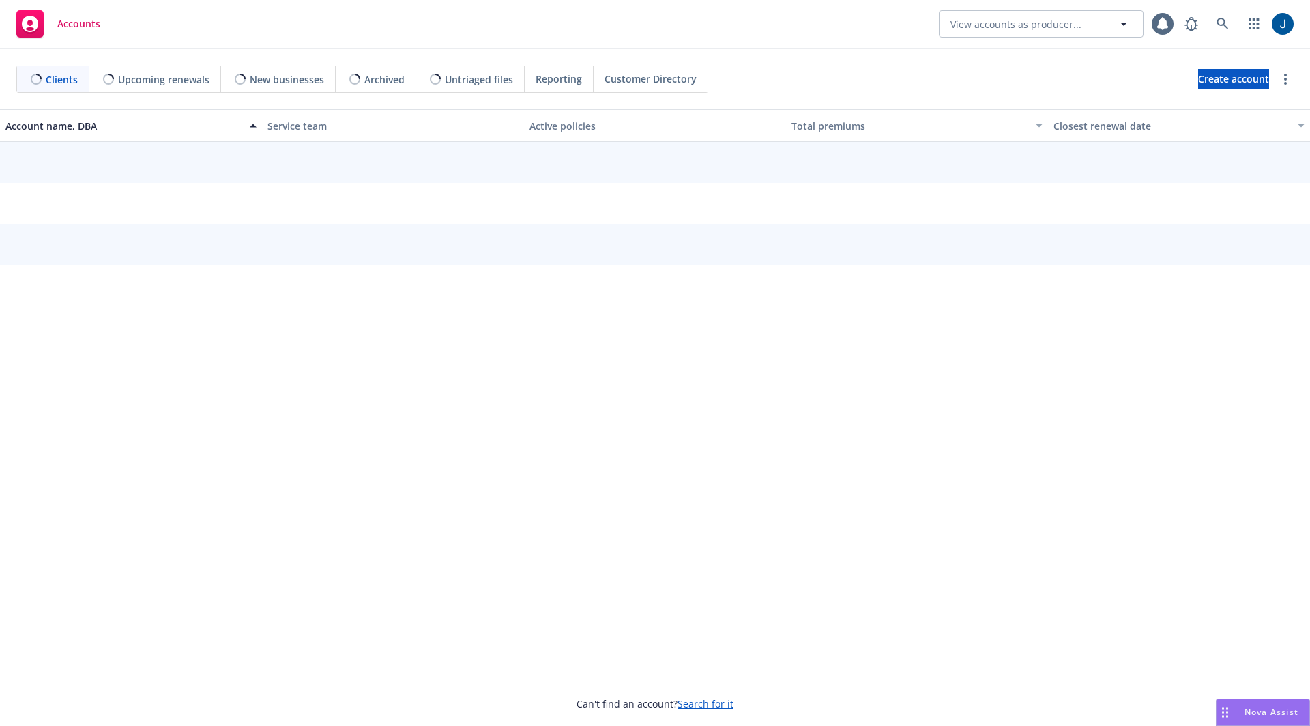 The height and width of the screenshot is (726, 1310). What do you see at coordinates (1016, 24) in the screenshot?
I see `span: View accounts as producer...` at bounding box center [1016, 24].